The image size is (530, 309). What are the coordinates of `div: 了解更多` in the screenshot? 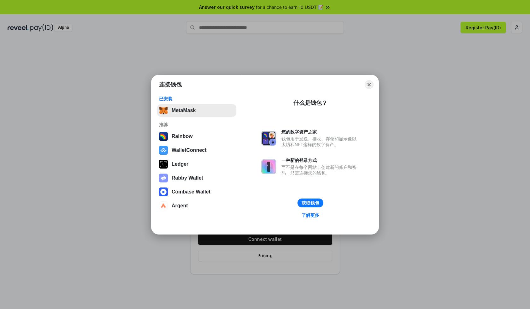 It's located at (310, 215).